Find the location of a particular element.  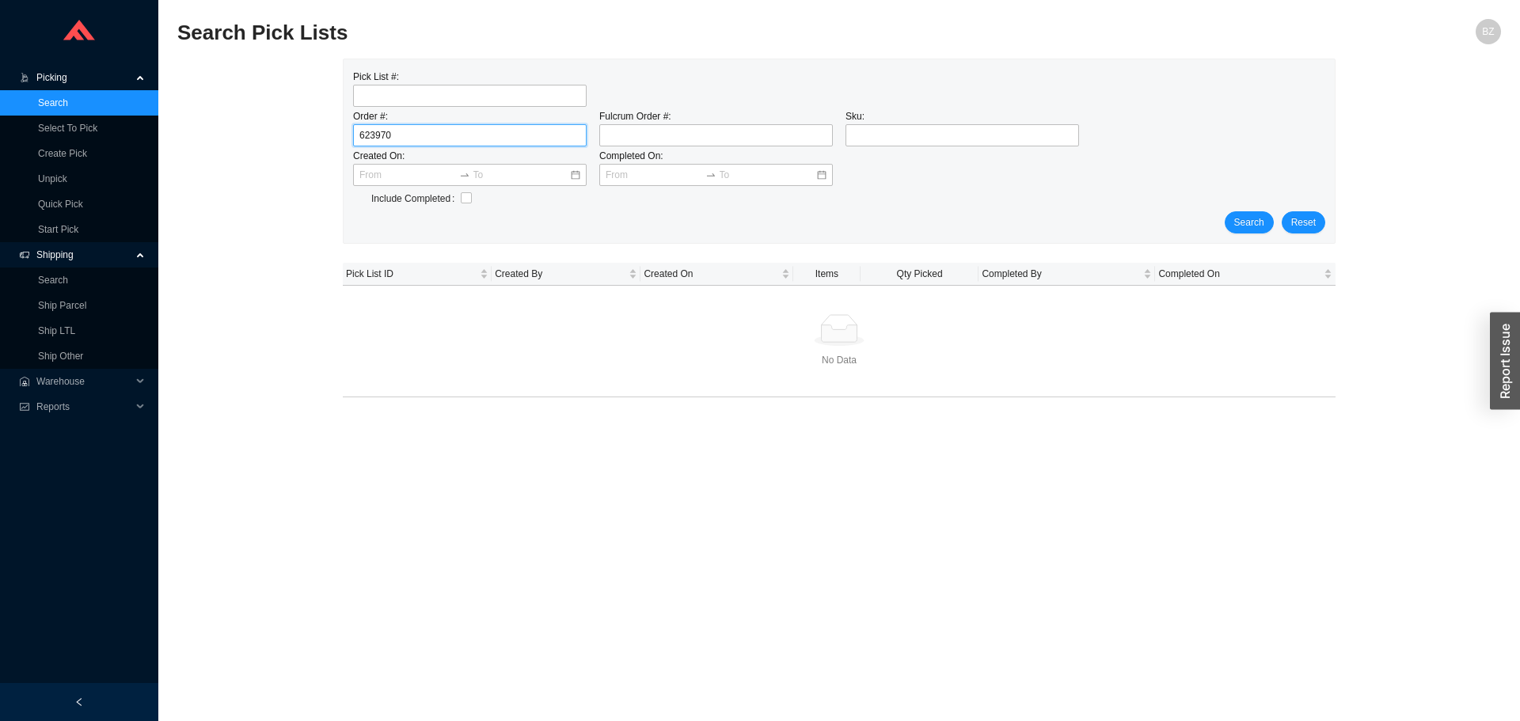

button: Search is located at coordinates (1249, 222).